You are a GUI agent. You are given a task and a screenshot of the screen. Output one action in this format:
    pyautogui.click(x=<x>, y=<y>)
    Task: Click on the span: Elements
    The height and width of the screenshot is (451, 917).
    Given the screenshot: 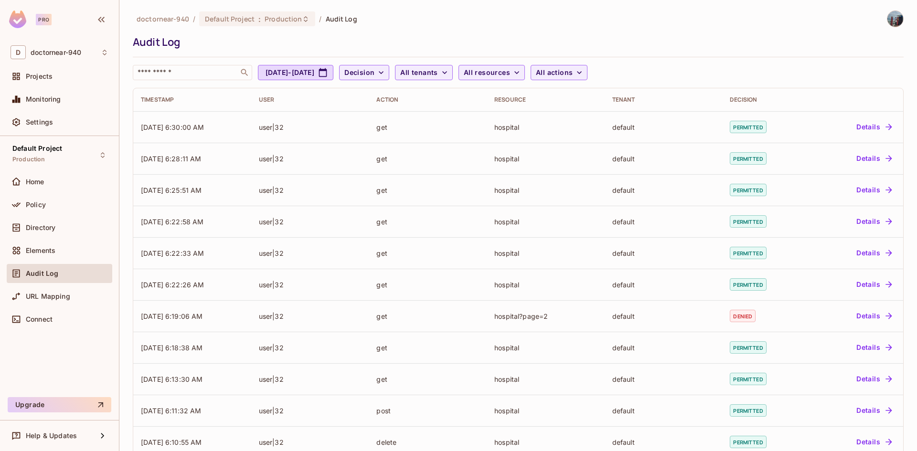 What is the action you would take?
    pyautogui.click(x=41, y=251)
    